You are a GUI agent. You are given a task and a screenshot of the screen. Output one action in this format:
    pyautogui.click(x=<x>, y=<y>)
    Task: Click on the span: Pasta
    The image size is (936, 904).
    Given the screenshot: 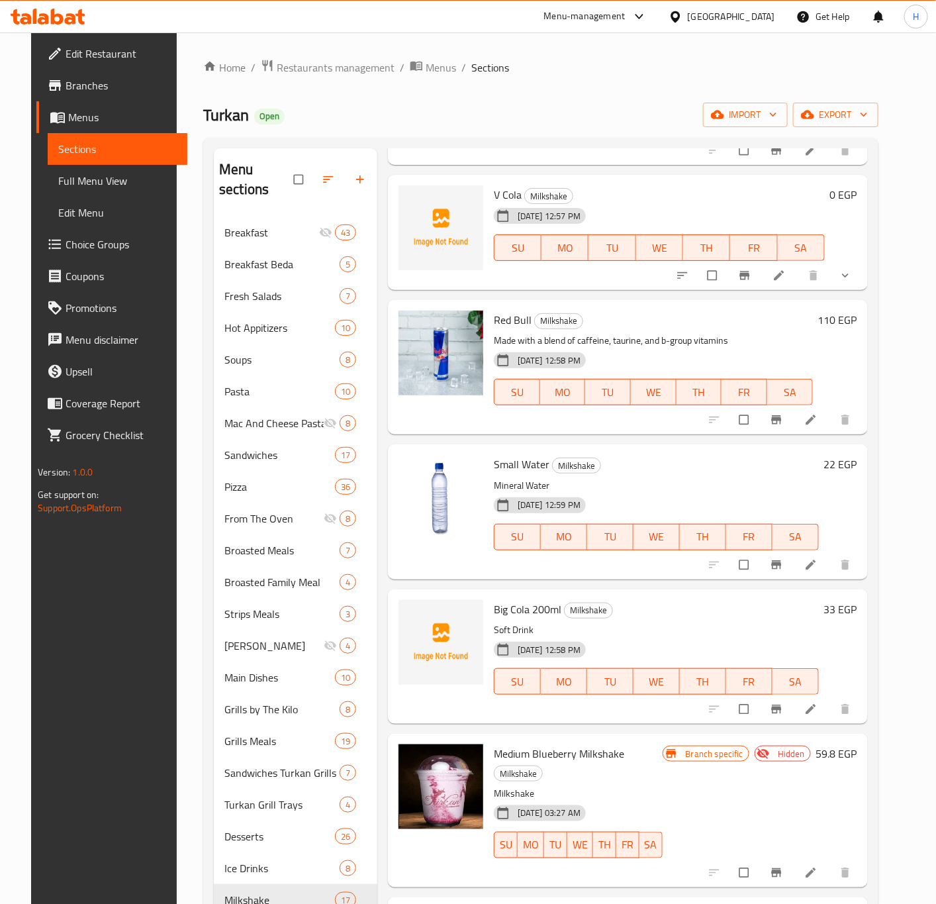 What is the action you would take?
    pyautogui.click(x=279, y=391)
    